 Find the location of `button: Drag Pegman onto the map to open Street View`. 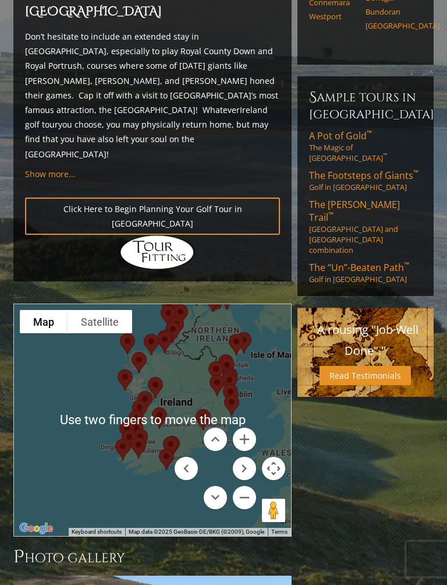

button: Drag Pegman onto the map to open Street View is located at coordinates (274, 511).